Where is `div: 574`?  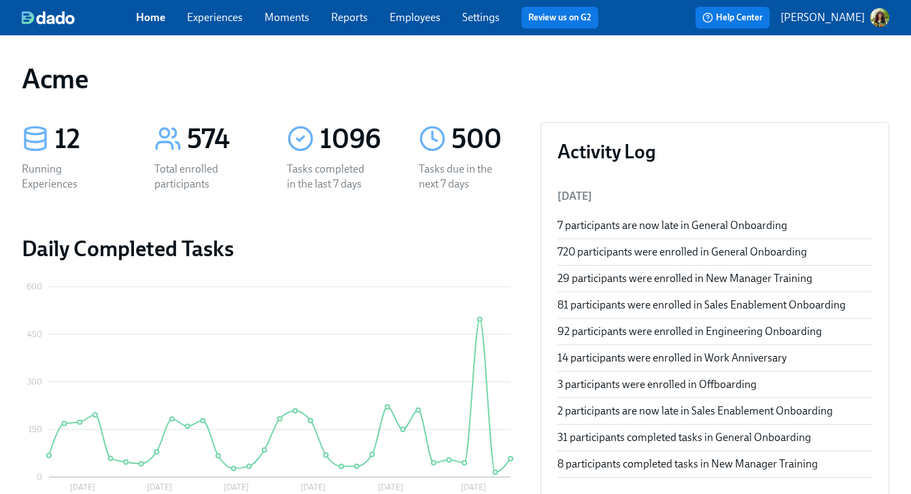 div: 574 is located at coordinates (220, 139).